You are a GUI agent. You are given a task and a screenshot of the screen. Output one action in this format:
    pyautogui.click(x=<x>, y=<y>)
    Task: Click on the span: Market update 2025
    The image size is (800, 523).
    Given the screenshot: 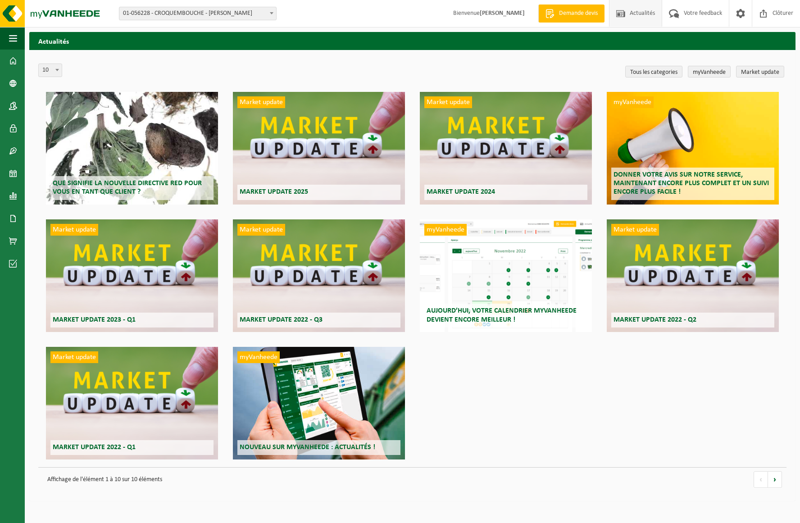 What is the action you would take?
    pyautogui.click(x=274, y=192)
    